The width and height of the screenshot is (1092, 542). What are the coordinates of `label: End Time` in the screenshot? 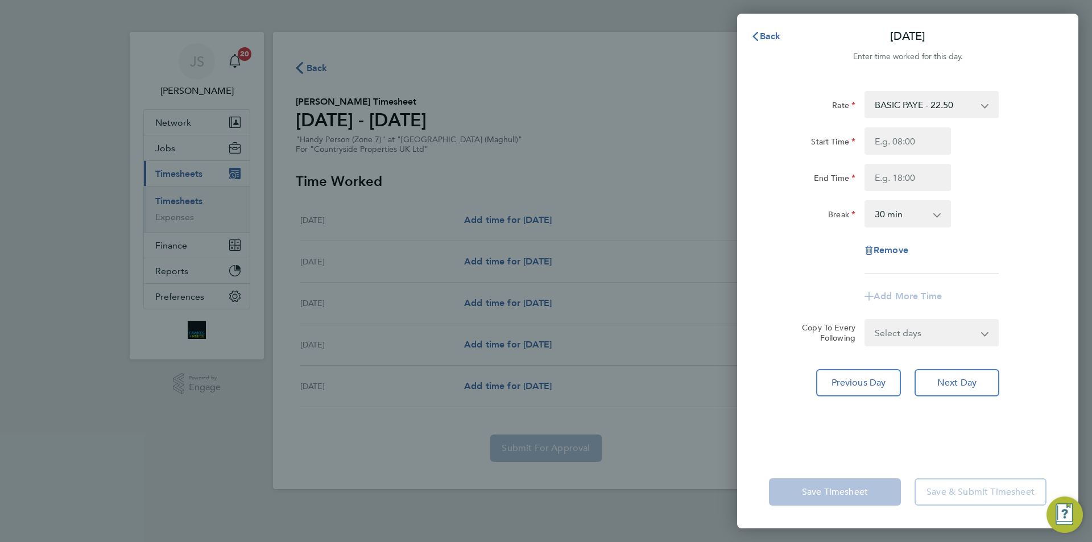 It's located at (834, 180).